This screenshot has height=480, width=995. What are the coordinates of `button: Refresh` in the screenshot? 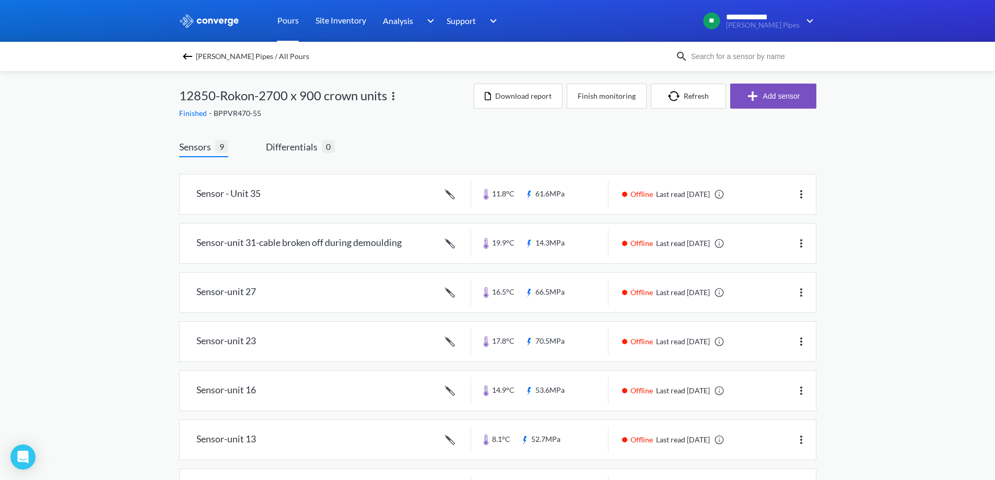 It's located at (688, 96).